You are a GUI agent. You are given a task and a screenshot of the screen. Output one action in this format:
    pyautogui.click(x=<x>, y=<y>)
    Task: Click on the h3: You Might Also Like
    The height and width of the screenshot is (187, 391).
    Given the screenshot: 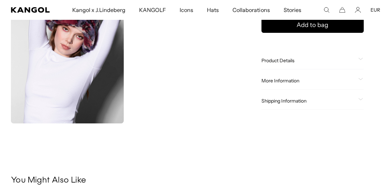 What is the action you would take?
    pyautogui.click(x=195, y=180)
    